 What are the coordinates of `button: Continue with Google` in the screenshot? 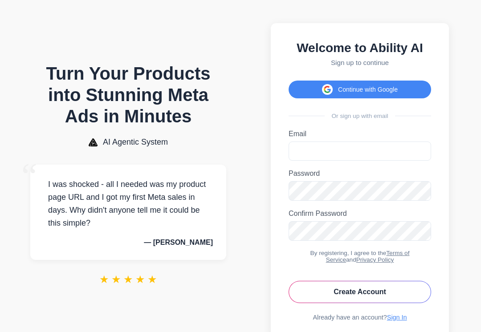 It's located at (360, 90).